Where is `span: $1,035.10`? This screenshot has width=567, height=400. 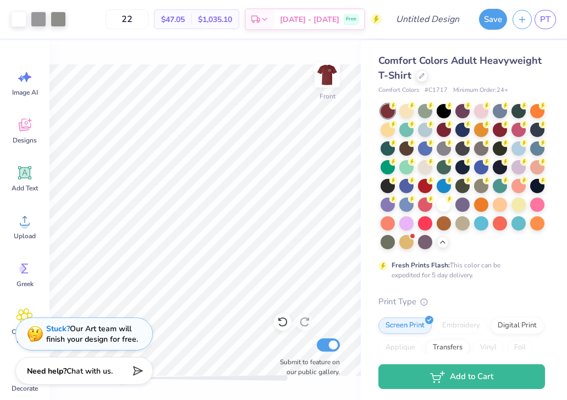 span: $1,035.10 is located at coordinates (215, 19).